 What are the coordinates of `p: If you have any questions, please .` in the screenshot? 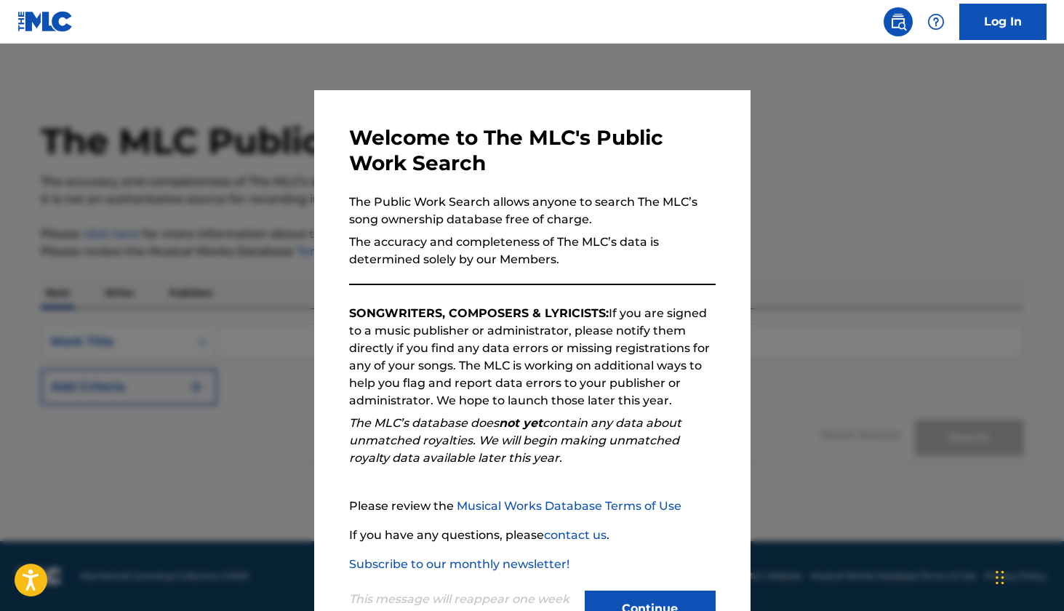 It's located at (533, 535).